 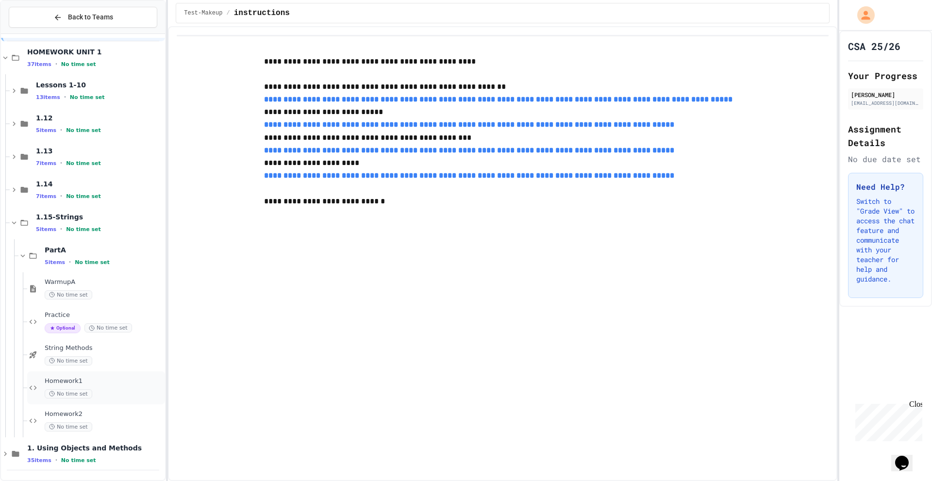 What do you see at coordinates (885, 240) in the screenshot?
I see `p: Switch to "Grade View" to access the chat feature and communicate with your teacher for help and ...` at bounding box center [885, 240].